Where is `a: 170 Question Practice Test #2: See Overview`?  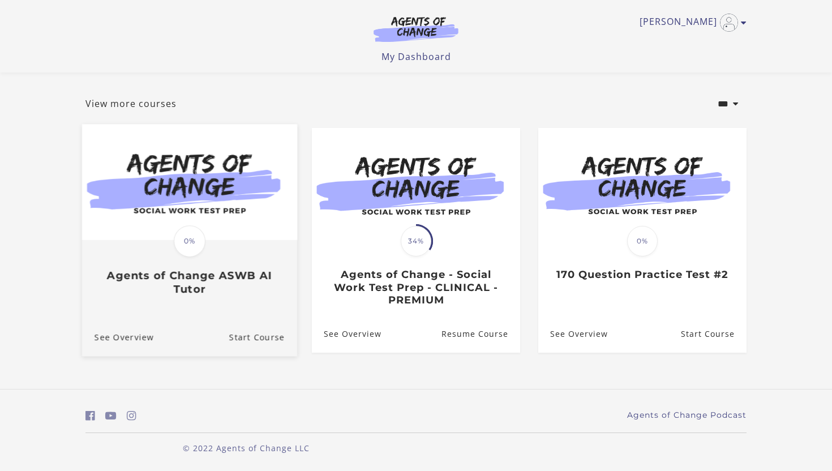
a: 170 Question Practice Test #2: See Overview is located at coordinates (573, 334).